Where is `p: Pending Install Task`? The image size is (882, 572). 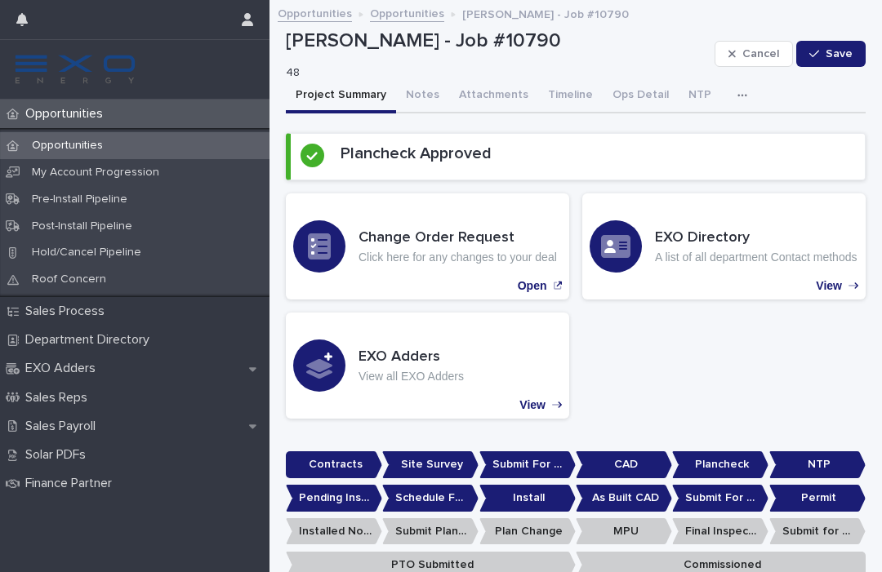 p: Pending Install Task is located at coordinates (334, 498).